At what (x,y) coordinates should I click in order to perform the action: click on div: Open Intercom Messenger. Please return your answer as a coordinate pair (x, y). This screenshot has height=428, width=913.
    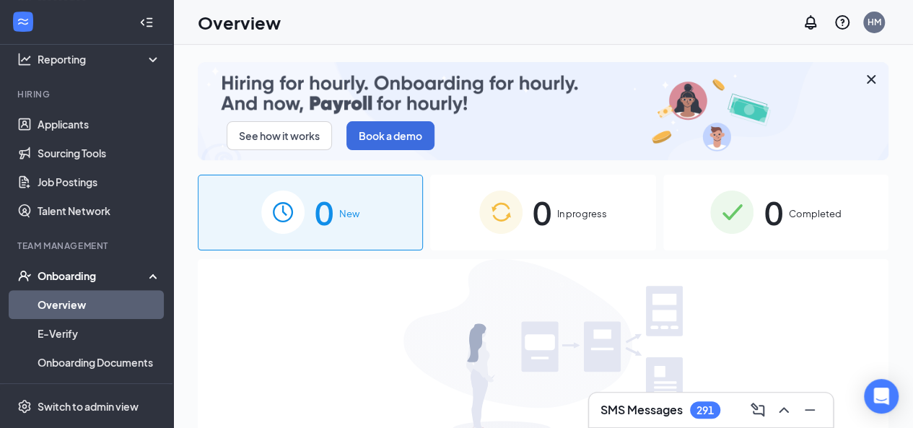
    Looking at the image, I should click on (881, 396).